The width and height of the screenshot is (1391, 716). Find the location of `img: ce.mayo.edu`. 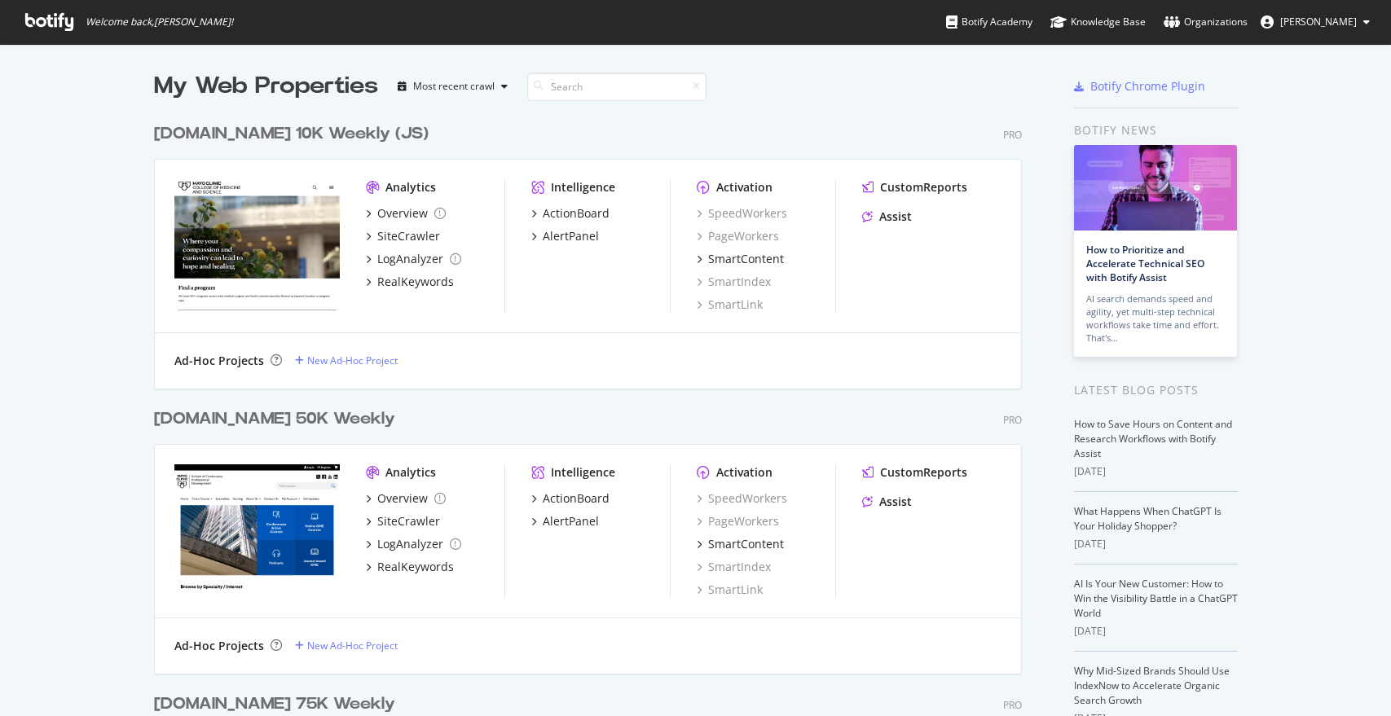

img: ce.mayo.edu is located at coordinates (257, 530).